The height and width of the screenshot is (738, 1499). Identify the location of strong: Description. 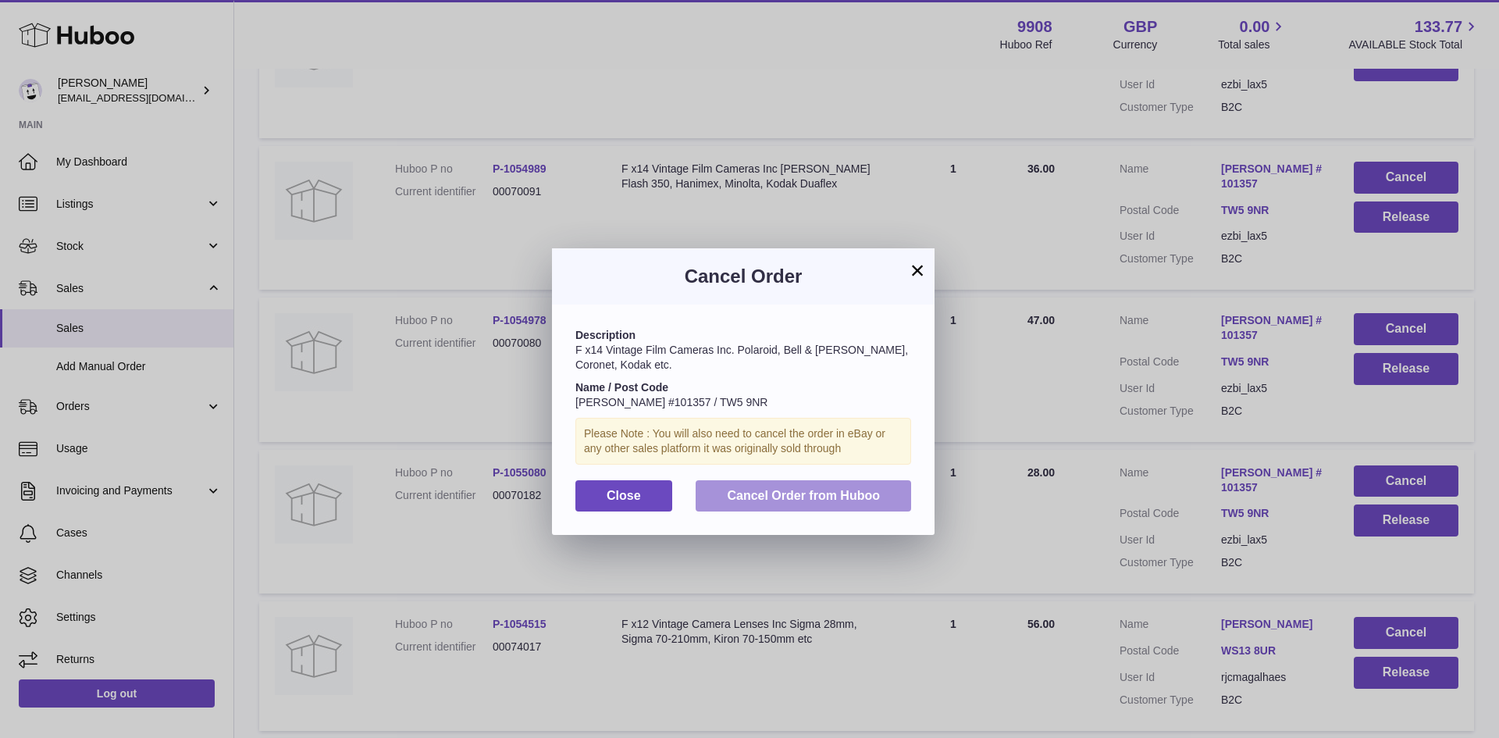
(605, 335).